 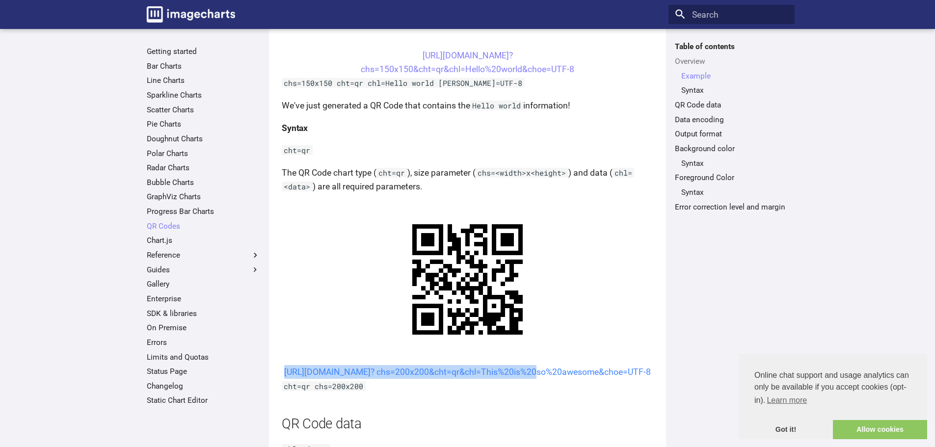 I want to click on label: Reference, so click(x=203, y=255).